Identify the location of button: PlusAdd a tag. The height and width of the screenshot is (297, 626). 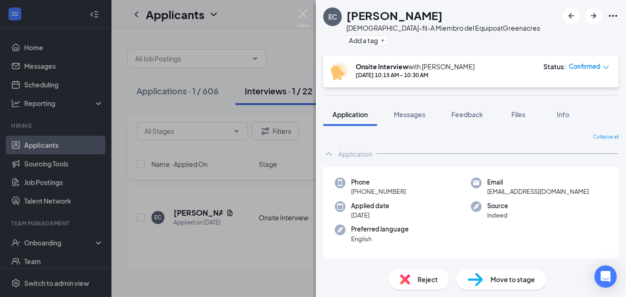
(367, 40).